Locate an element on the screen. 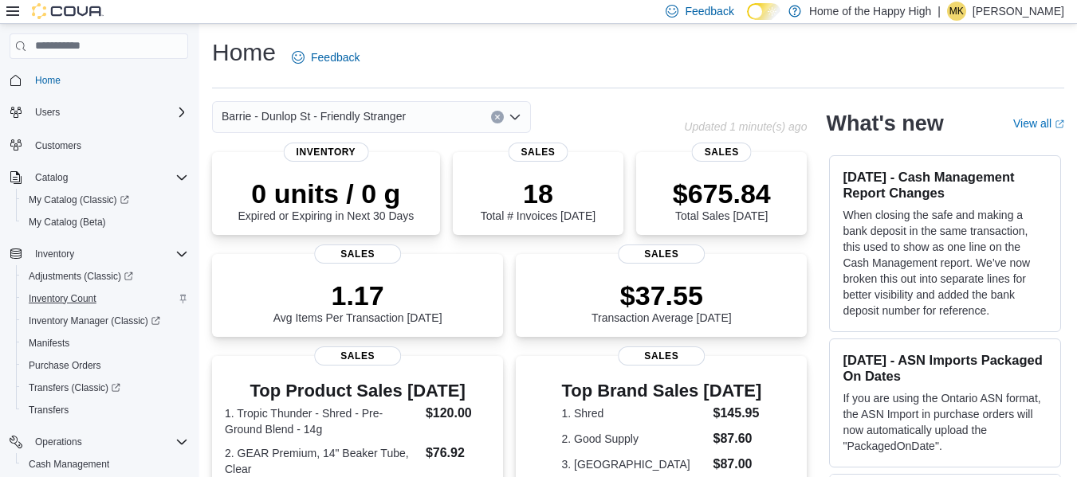 The width and height of the screenshot is (1077, 477). button: Inventory Count is located at coordinates (105, 299).